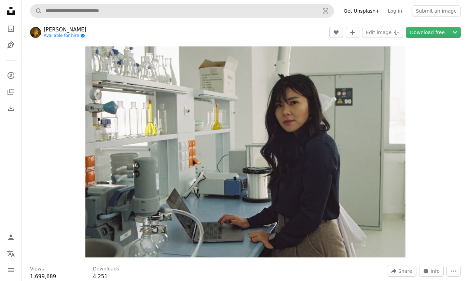 The width and height of the screenshot is (469, 281). What do you see at coordinates (11, 108) in the screenshot?
I see `a: Download History` at bounding box center [11, 108].